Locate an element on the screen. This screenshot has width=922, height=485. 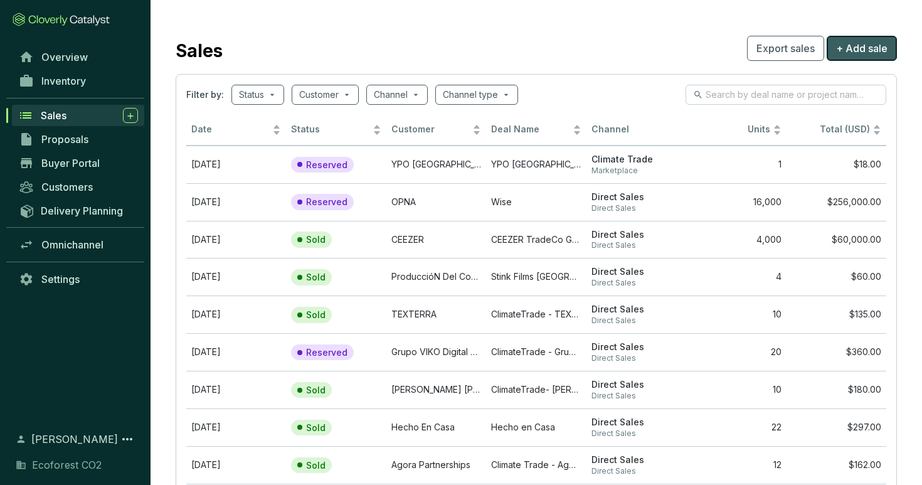
a: Delivery Planning is located at coordinates (78, 210).